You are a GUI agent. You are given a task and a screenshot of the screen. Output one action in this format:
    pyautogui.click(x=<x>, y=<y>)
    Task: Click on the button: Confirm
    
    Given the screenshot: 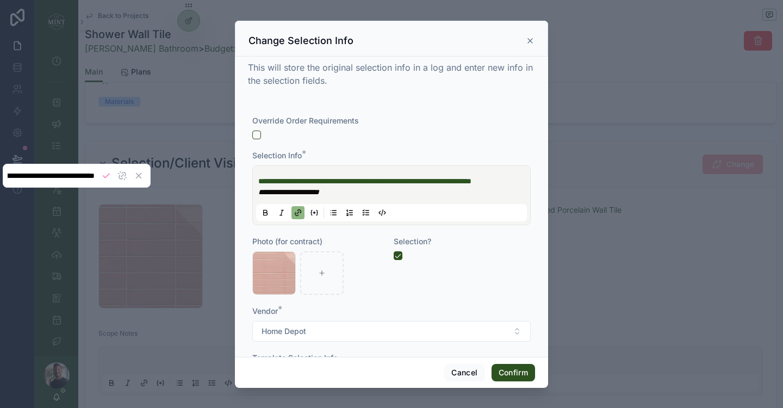 What is the action you would take?
    pyautogui.click(x=513, y=372)
    